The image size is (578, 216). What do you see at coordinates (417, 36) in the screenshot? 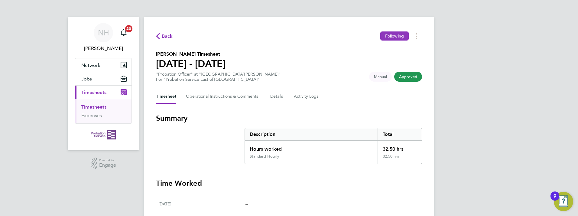
I see `button: Timesheets Menu` at bounding box center [417, 36].